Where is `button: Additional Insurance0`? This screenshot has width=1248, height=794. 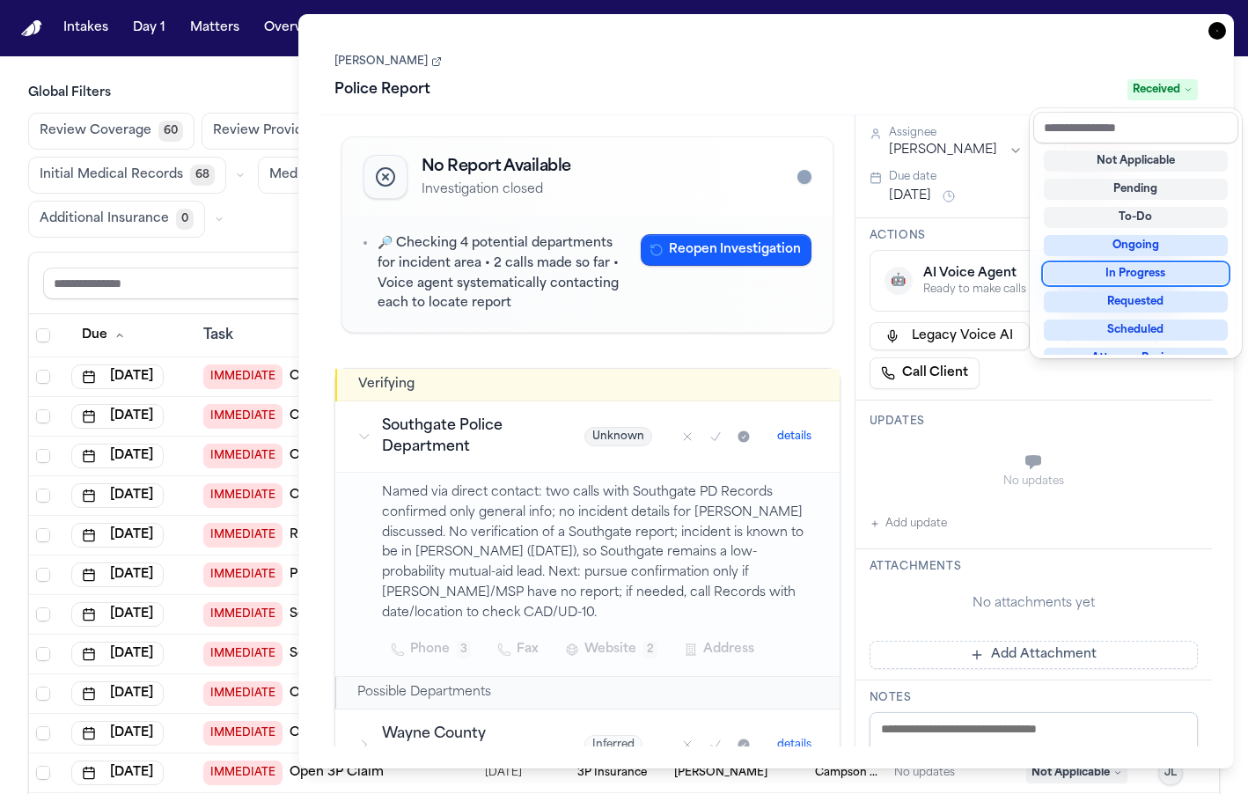
button: Additional Insurance0 is located at coordinates (116, 219).